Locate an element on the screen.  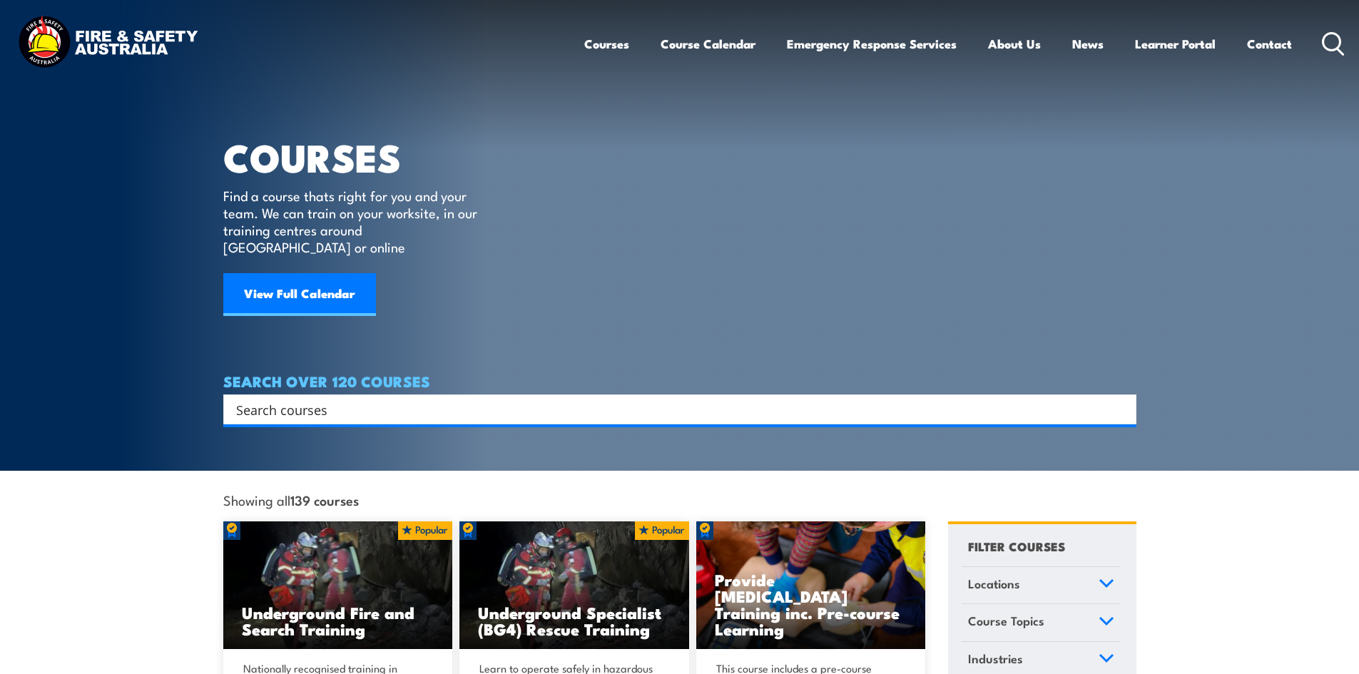
button: Search magnifier button is located at coordinates (1121, 409).